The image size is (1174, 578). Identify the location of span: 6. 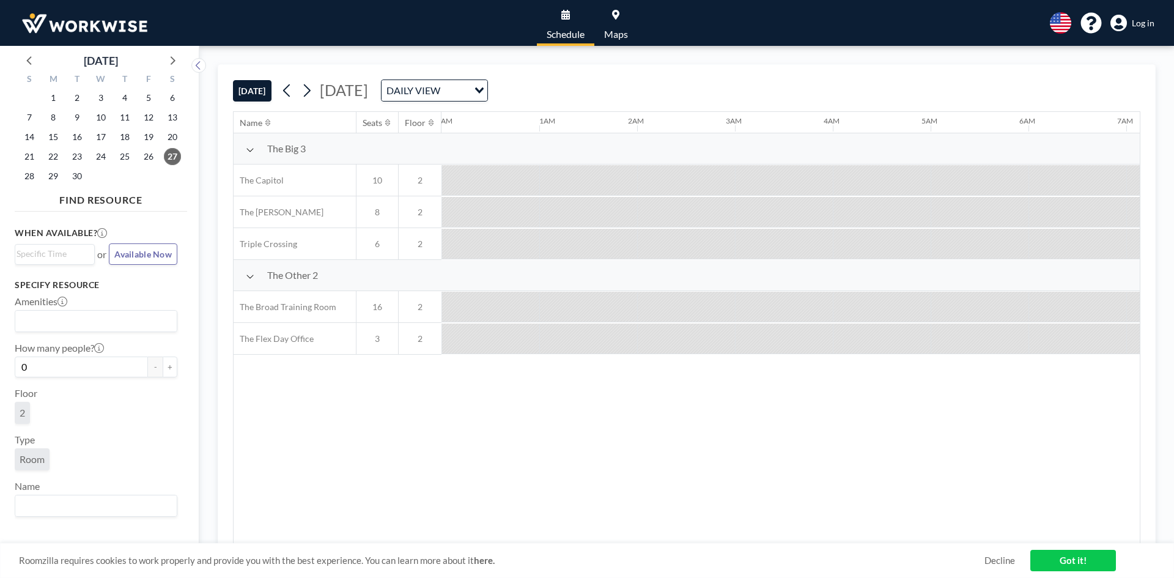
(377, 244).